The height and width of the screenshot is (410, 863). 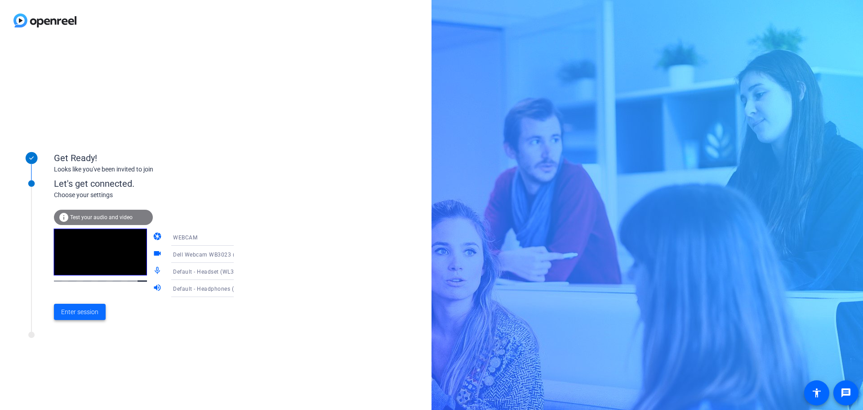 I want to click on mat-icon: mic_none, so click(x=158, y=271).